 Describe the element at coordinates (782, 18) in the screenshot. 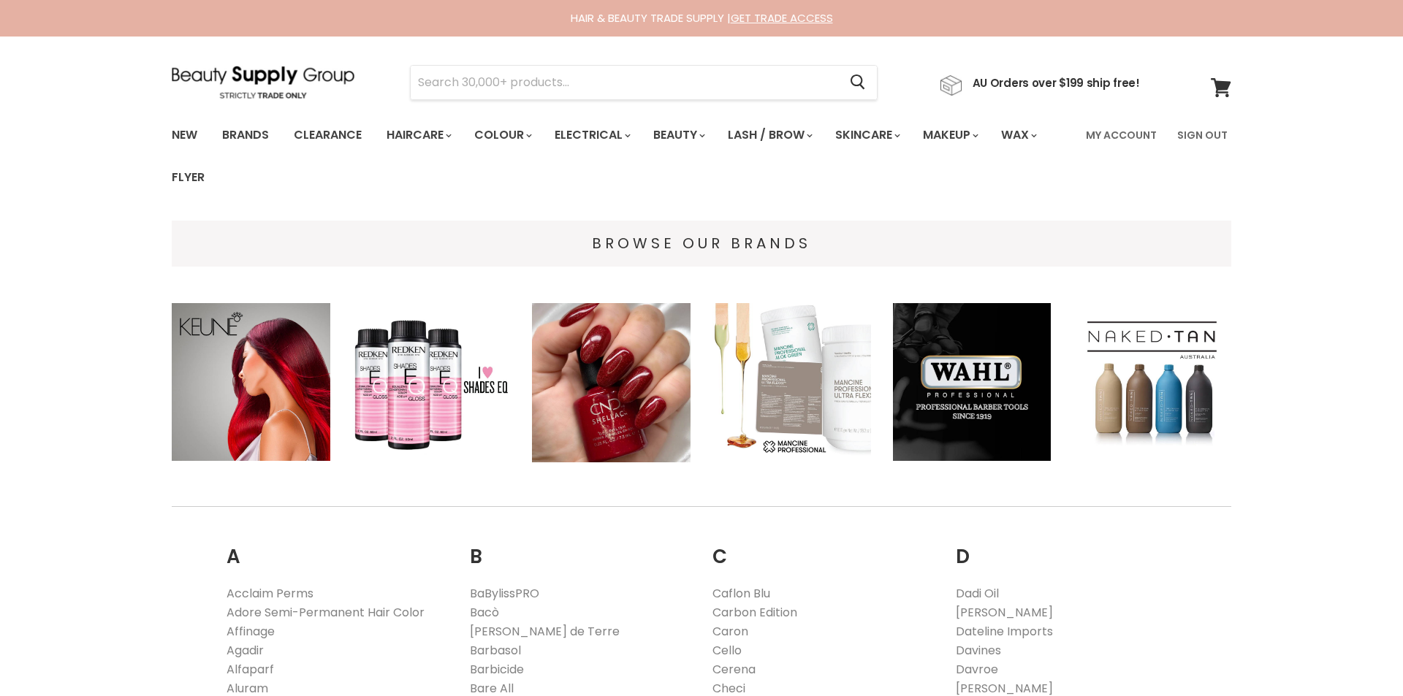

I see `a: GET TRADE ACCESS` at that location.